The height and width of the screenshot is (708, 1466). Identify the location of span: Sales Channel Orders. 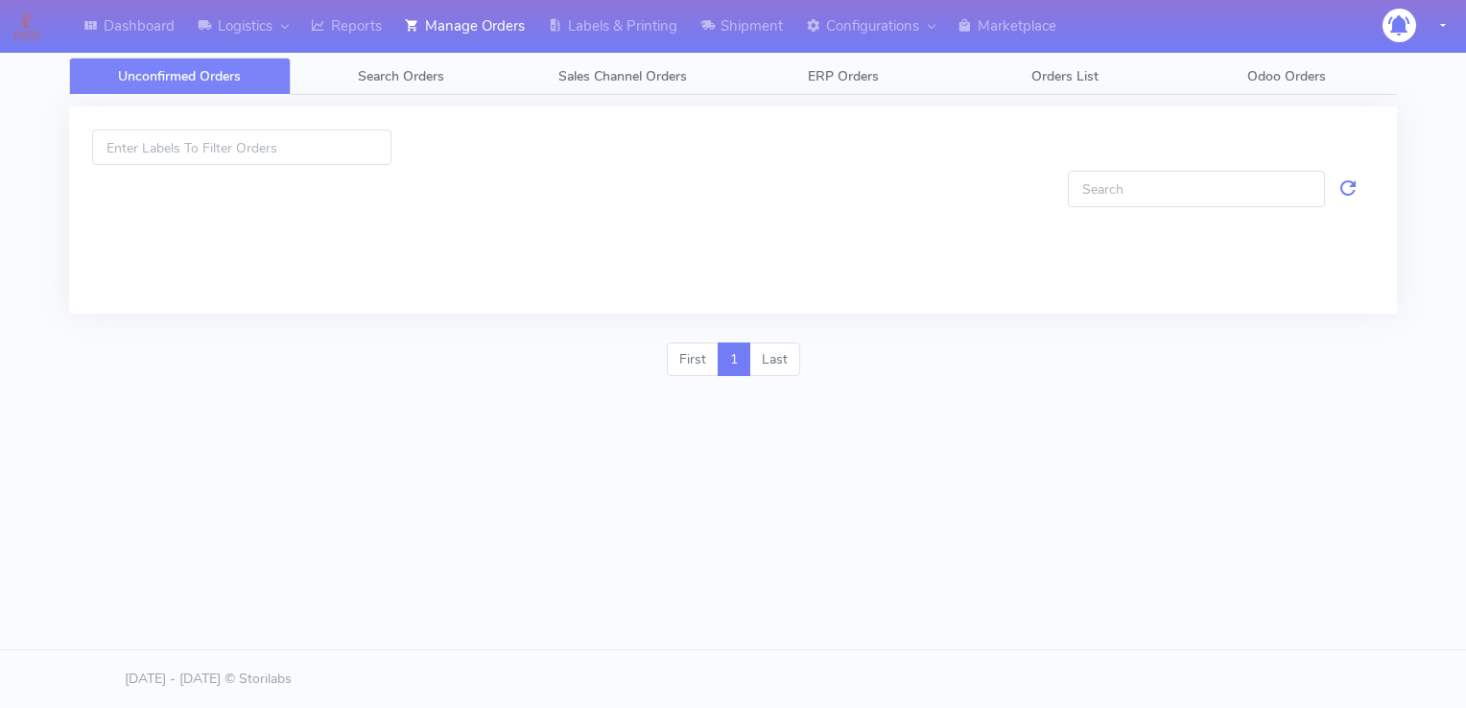
(623, 76).